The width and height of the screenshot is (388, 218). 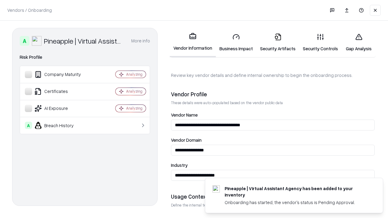 What do you see at coordinates (37, 41) in the screenshot?
I see `img: Pineapple | Virtual Assistant Agency` at bounding box center [37, 41].